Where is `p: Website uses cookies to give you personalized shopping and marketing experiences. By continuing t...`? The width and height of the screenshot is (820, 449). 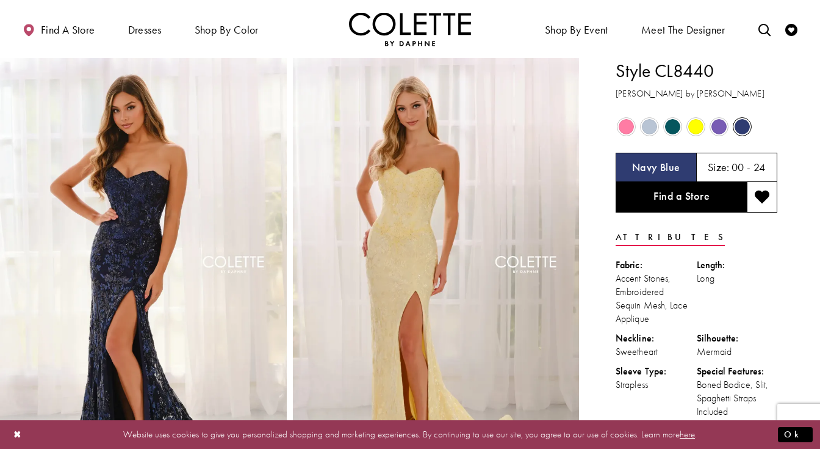
p: Website uses cookies to give you personalized shopping and marketing experiences. By continuing t... is located at coordinates (410, 434).